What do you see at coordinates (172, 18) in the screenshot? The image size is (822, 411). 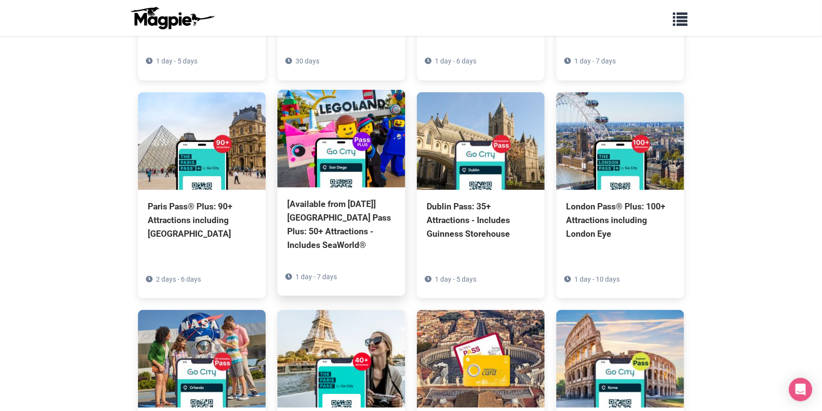 I see `img: logo-ab69f6fb50320c5b225c76a69d11143b.png` at bounding box center [172, 18].